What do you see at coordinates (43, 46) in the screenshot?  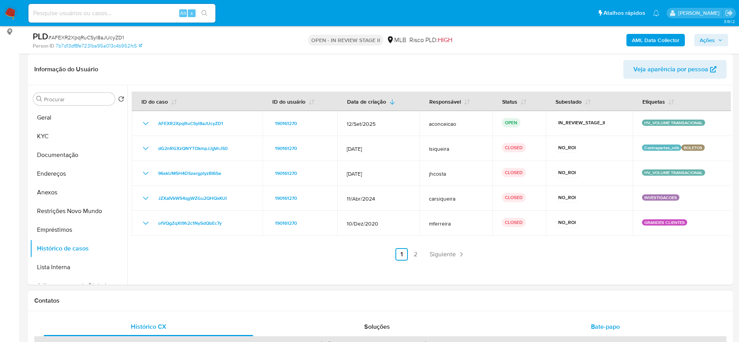 I see `b: Person ID` at bounding box center [43, 46].